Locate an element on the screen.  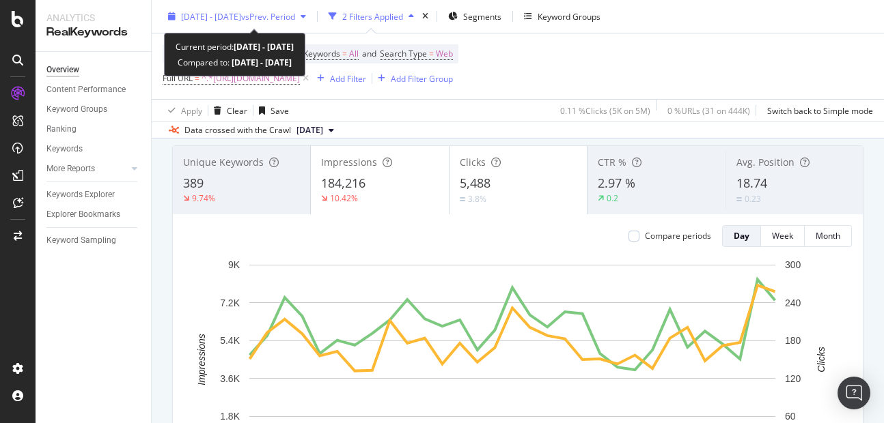
div: Keywords is located at coordinates (64, 149).